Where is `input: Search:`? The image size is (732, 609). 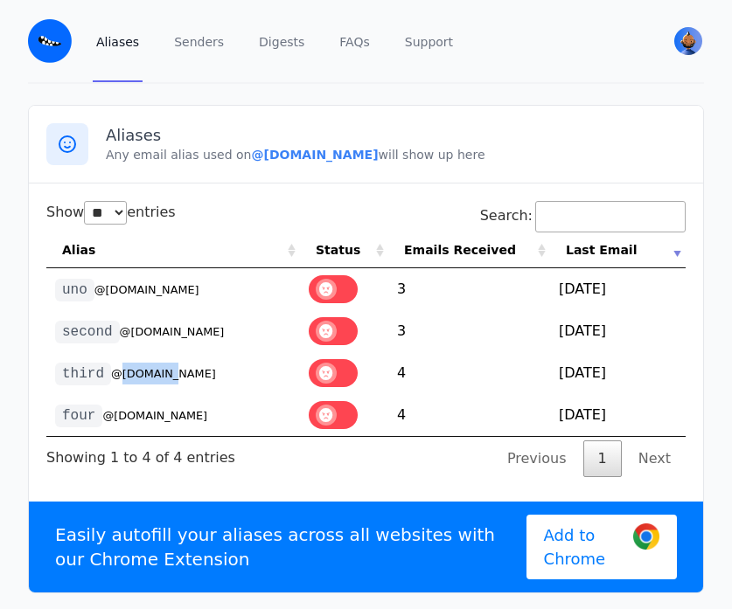 input: Search: is located at coordinates (610, 217).